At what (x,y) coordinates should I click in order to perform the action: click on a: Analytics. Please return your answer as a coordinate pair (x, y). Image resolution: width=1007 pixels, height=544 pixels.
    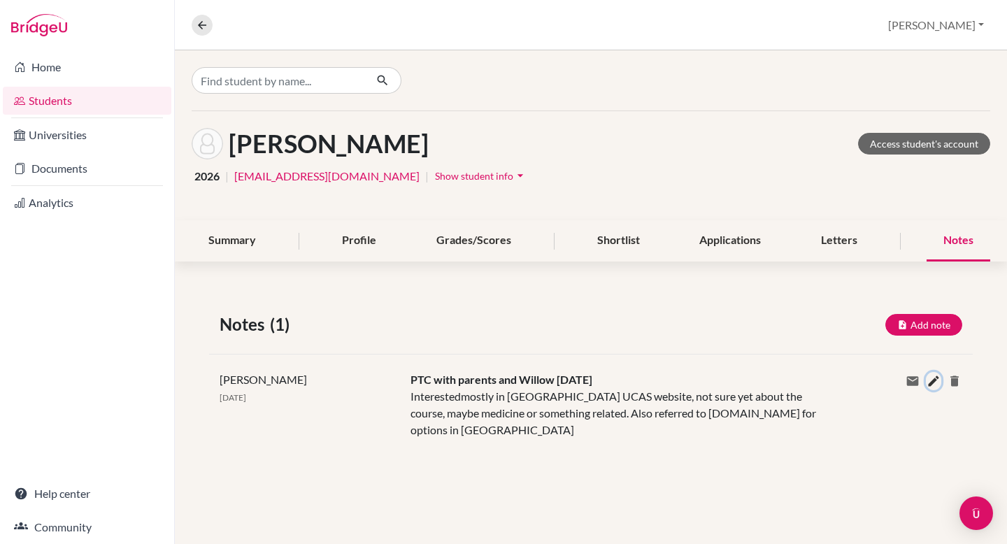
    Looking at the image, I should click on (87, 203).